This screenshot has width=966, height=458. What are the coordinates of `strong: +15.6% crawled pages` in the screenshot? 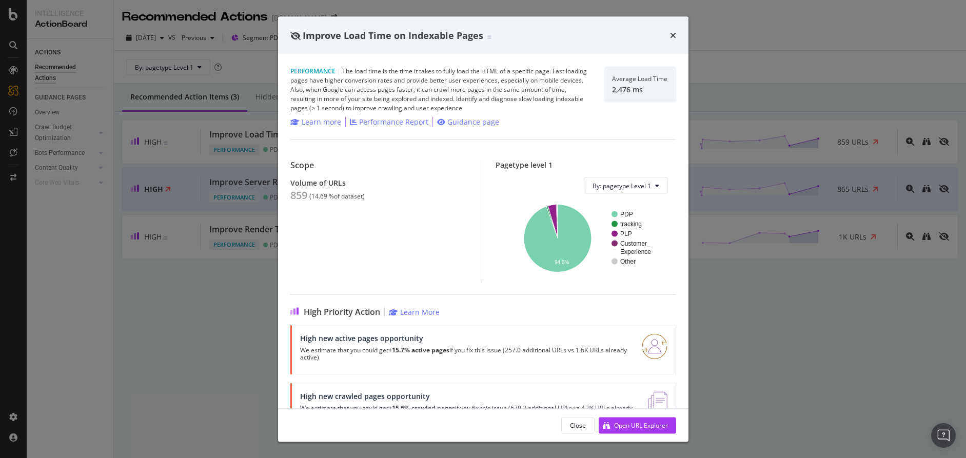 It's located at (421, 408).